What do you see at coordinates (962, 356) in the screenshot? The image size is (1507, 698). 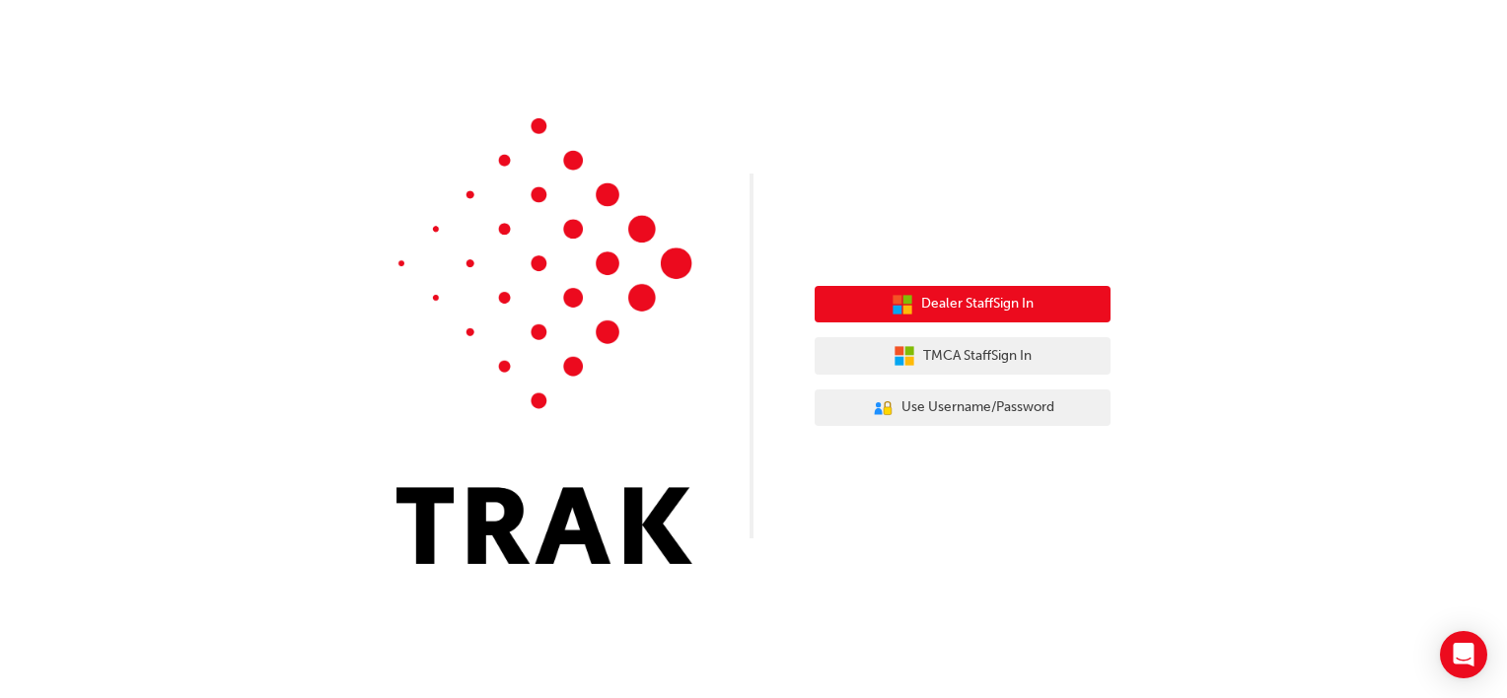 I see `button: TMCA StaffSign In` at bounding box center [962, 356].